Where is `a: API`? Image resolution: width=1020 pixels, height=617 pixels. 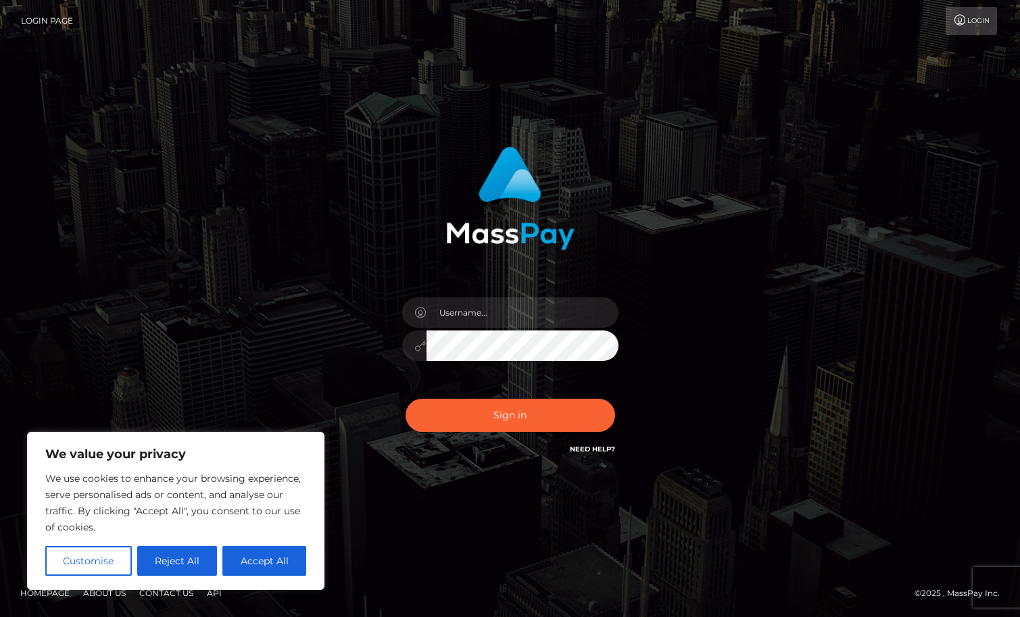
a: API is located at coordinates (214, 593).